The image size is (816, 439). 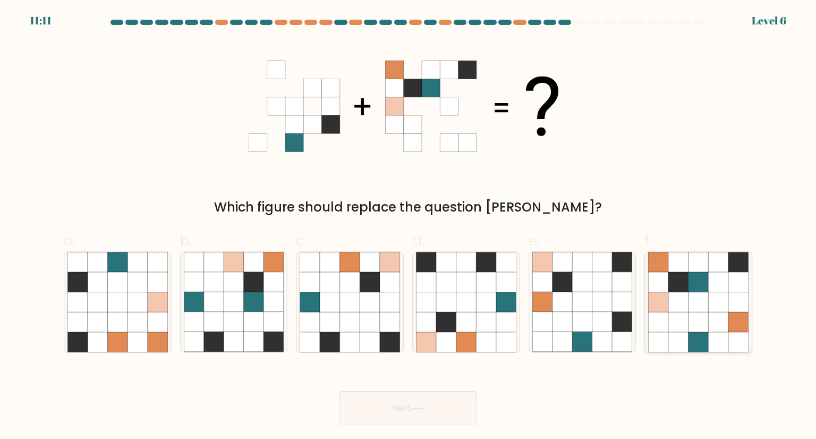 I want to click on span: f., so click(x=648, y=240).